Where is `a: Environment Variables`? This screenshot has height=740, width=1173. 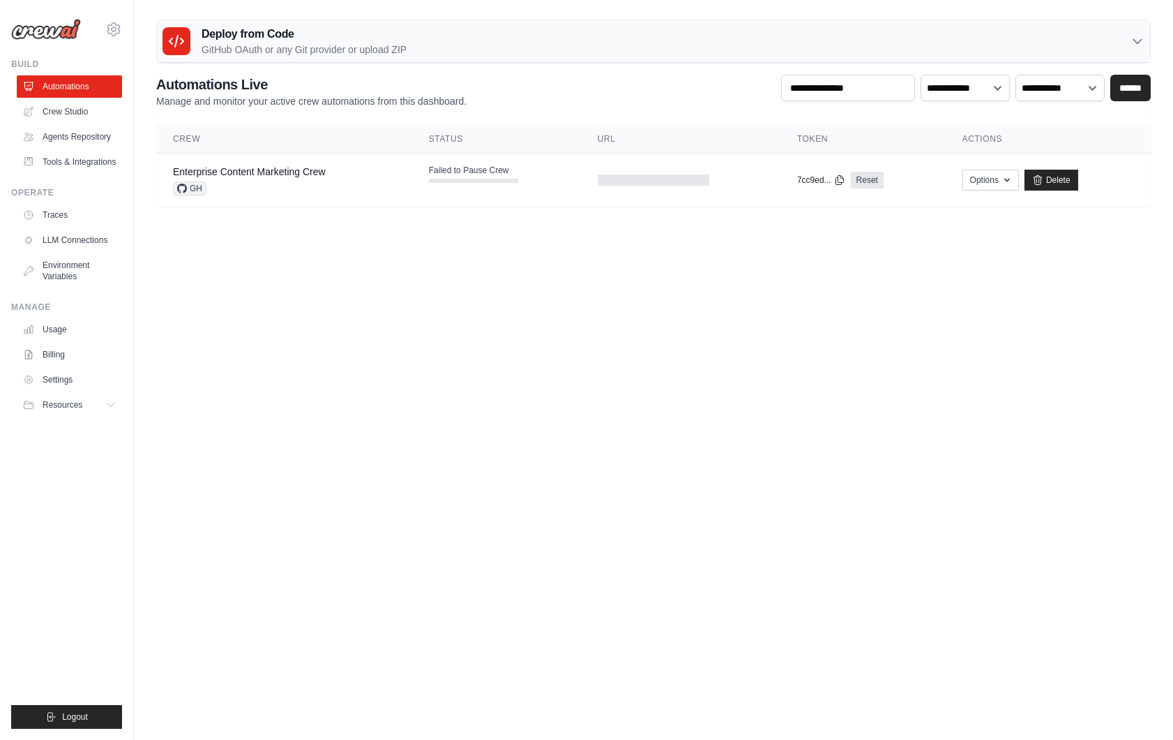 a: Environment Variables is located at coordinates (69, 271).